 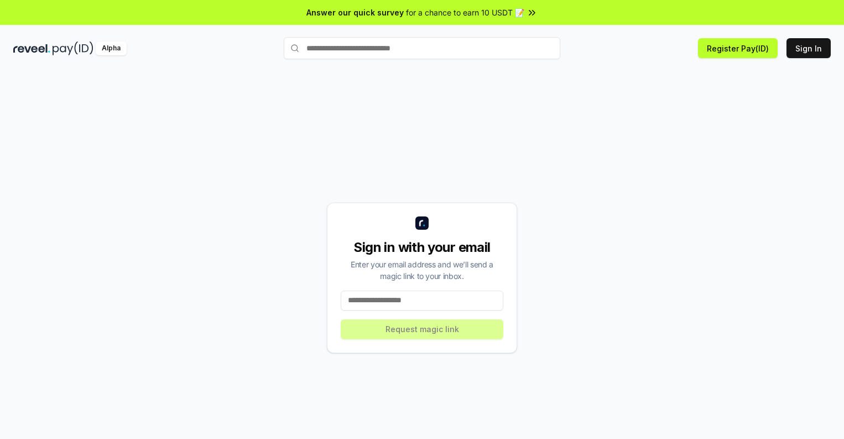 I want to click on span: Answer our quick survey, so click(x=355, y=12).